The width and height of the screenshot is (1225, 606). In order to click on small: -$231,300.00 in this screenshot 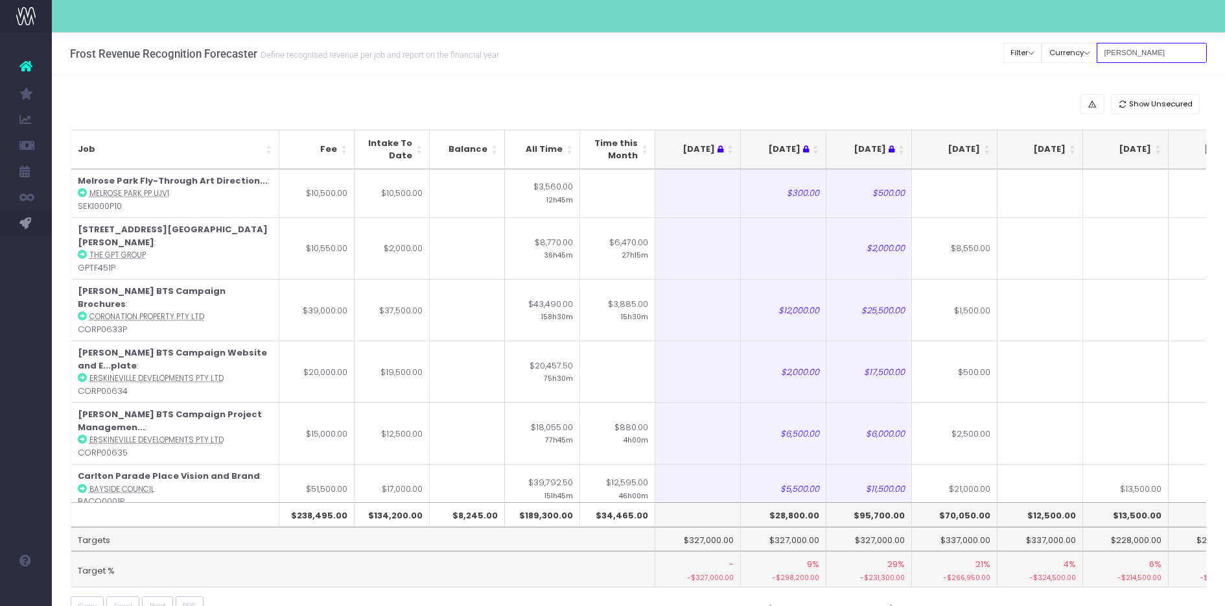, I will do `click(869, 576)`.